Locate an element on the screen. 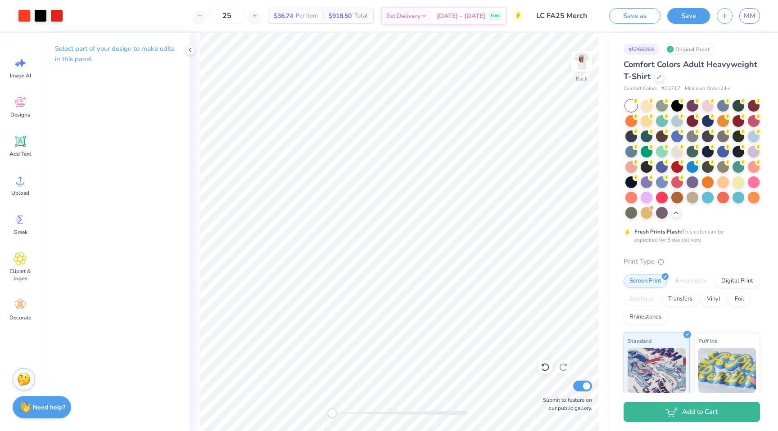  span: $36.74 is located at coordinates (283, 16).